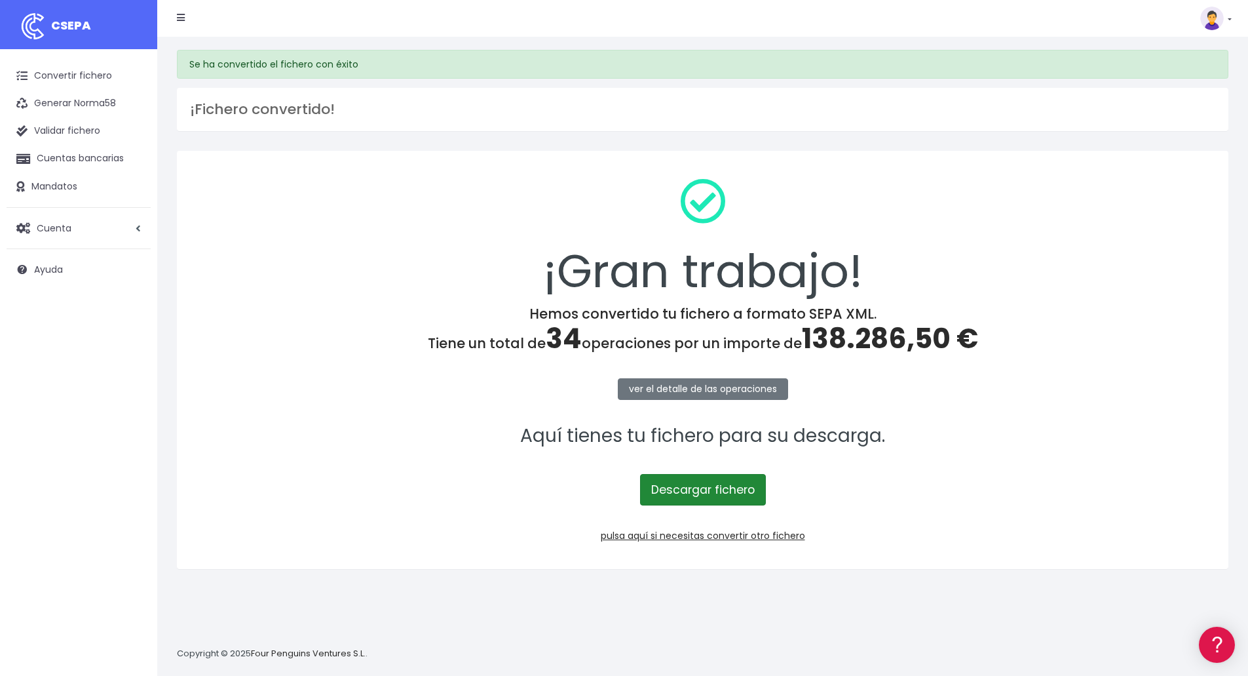  What do you see at coordinates (702, 237) in the screenshot?
I see `div: ¡Gran trabajo!` at bounding box center [702, 237].